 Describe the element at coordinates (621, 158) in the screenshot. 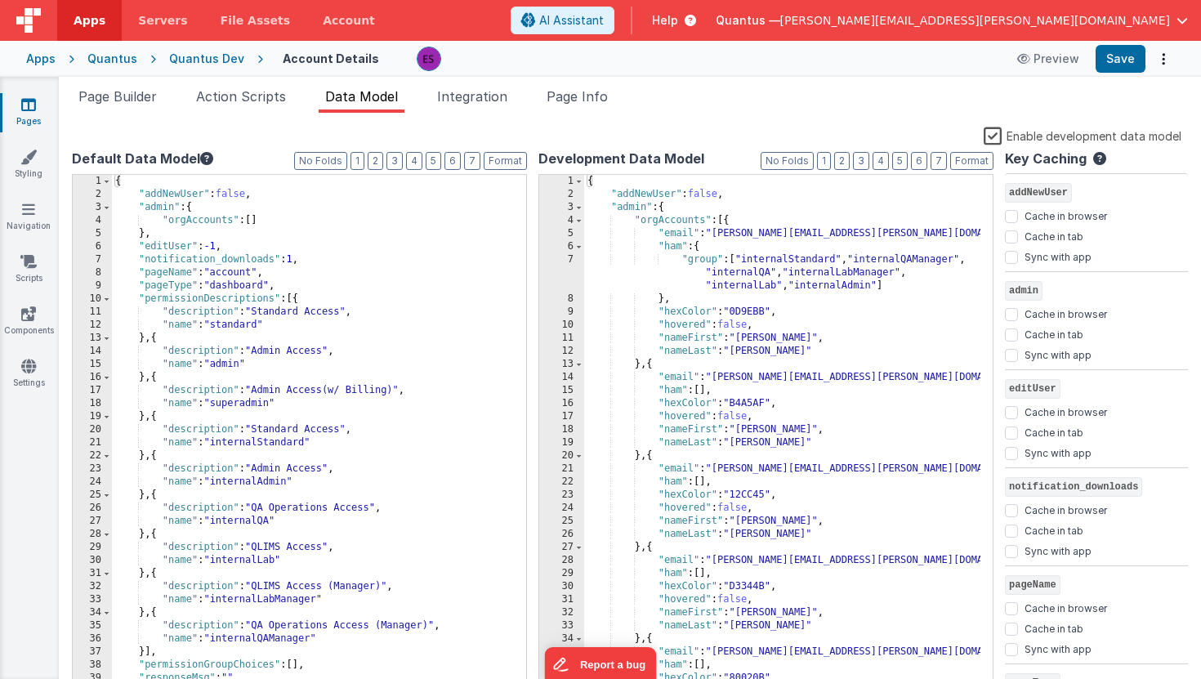

I see `span: Development Data Model` at that location.